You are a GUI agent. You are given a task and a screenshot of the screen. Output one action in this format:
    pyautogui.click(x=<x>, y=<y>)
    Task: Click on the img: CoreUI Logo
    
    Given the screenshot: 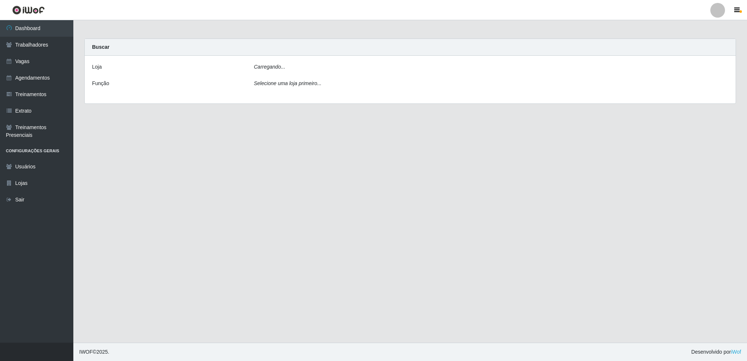 What is the action you would take?
    pyautogui.click(x=28, y=10)
    